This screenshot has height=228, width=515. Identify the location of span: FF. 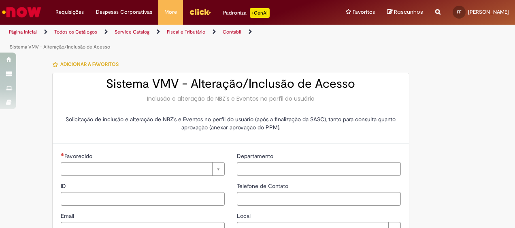
(459, 12).